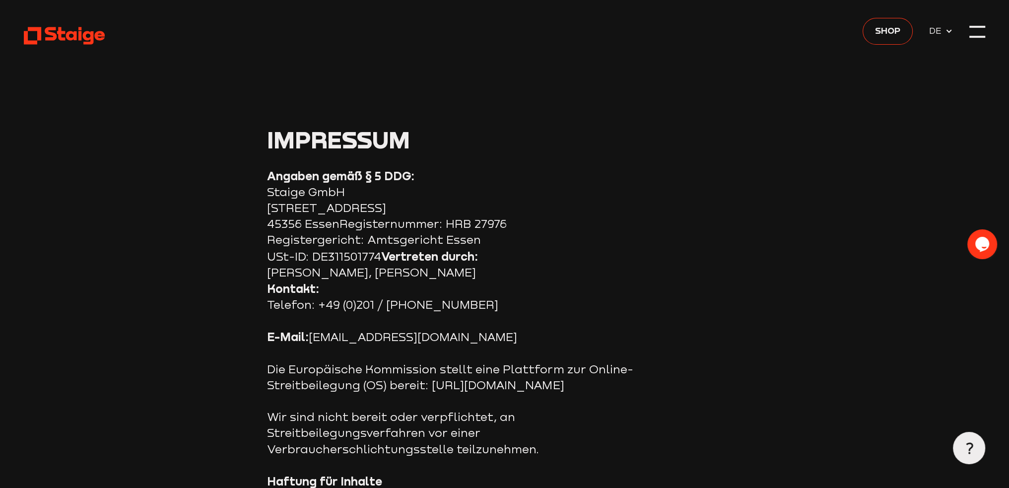 Image resolution: width=1009 pixels, height=488 pixels. I want to click on span: DE, so click(937, 30).